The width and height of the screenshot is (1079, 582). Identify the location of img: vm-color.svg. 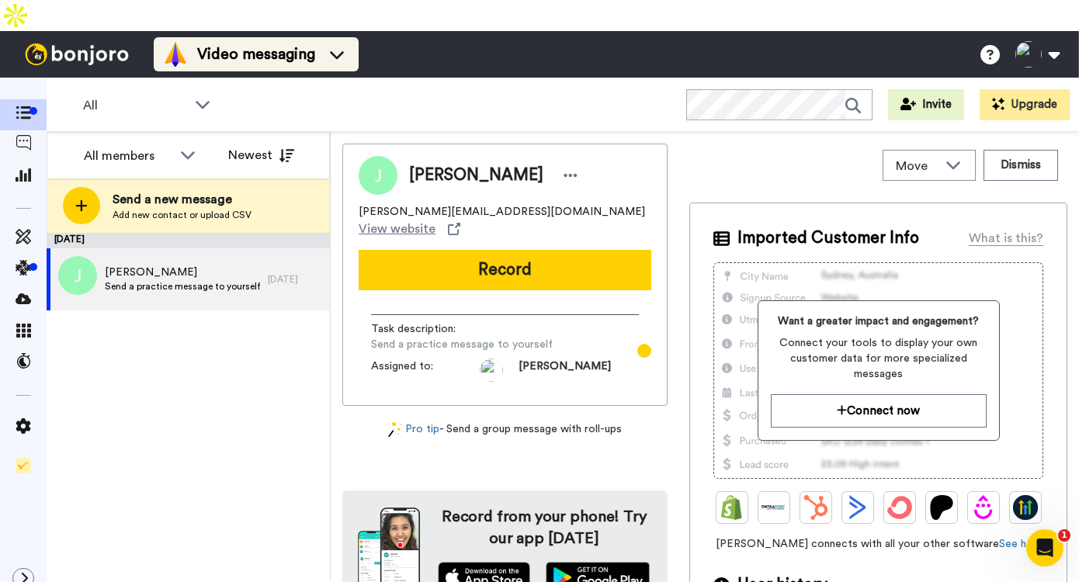
(175, 54).